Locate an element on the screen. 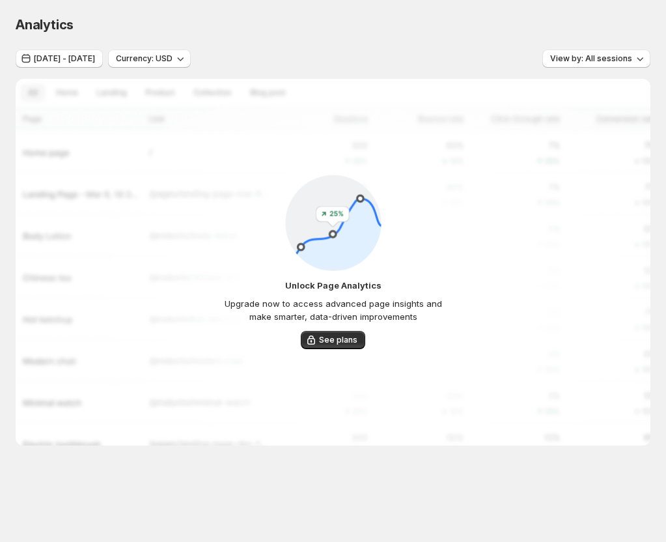 Image resolution: width=666 pixels, height=542 pixels. button: Currency: USD is located at coordinates (149, 59).